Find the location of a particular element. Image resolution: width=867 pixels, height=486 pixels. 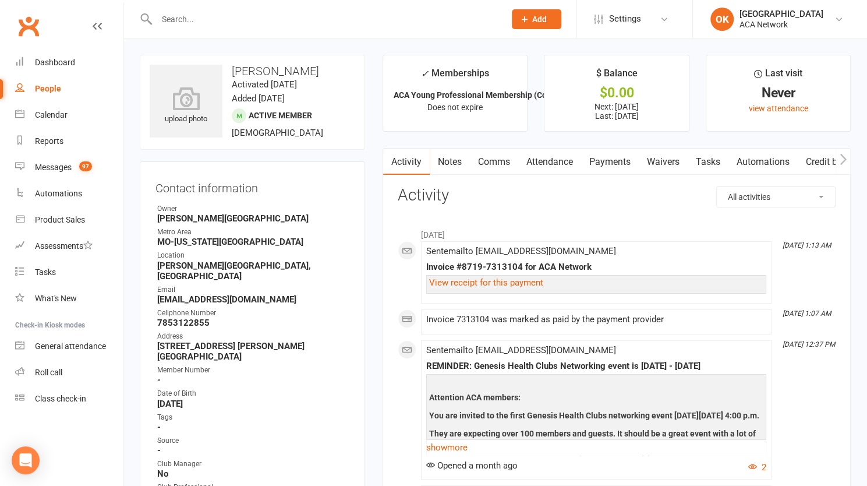

a: Product Sales is located at coordinates (69, 220).